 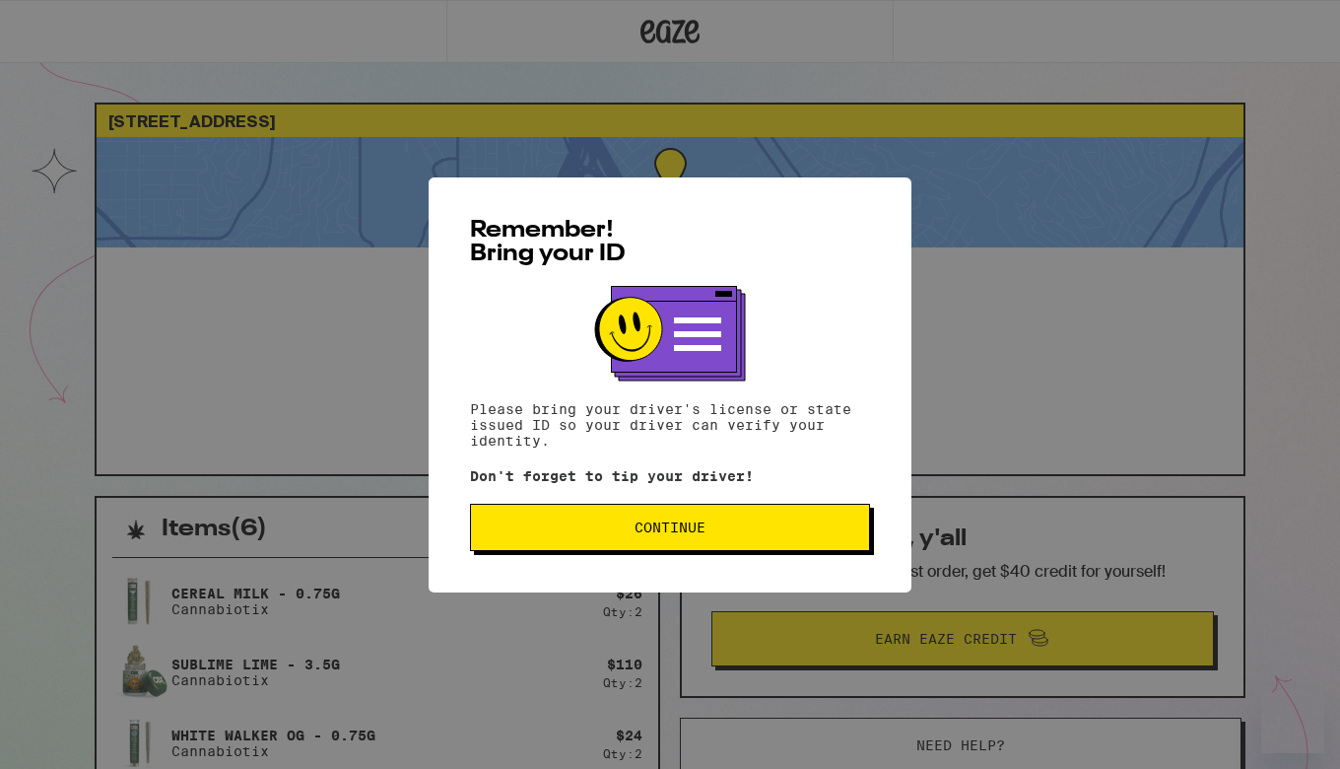 I want to click on span: Remember! Bring your ID, so click(x=548, y=242).